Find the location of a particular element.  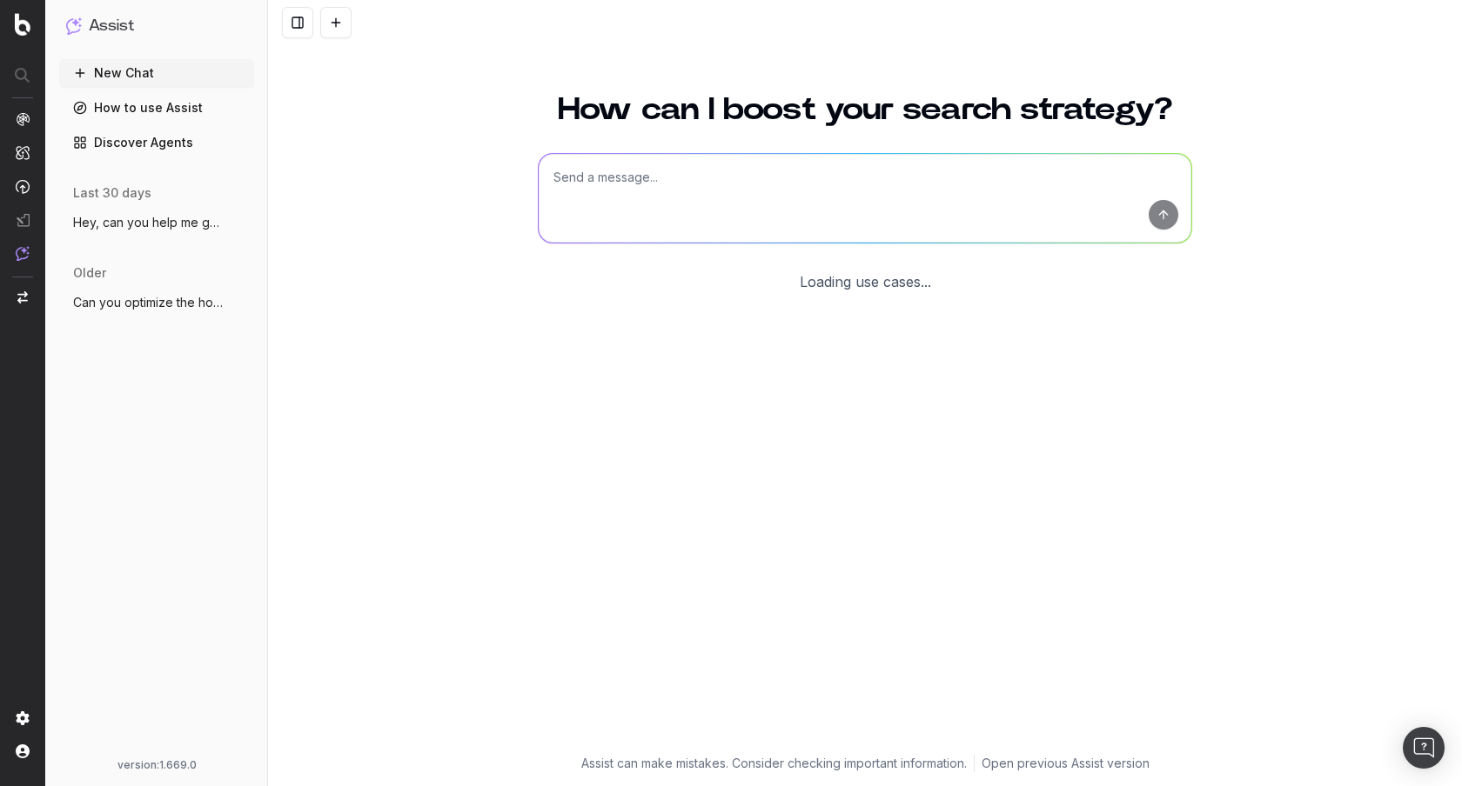

span: last 30 days is located at coordinates (112, 193).